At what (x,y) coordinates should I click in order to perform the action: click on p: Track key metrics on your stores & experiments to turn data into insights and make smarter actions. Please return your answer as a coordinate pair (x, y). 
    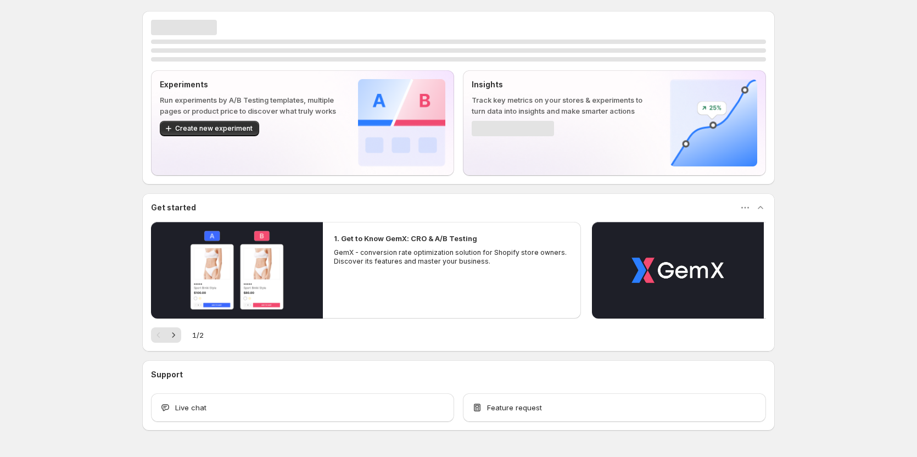
    Looking at the image, I should click on (562, 105).